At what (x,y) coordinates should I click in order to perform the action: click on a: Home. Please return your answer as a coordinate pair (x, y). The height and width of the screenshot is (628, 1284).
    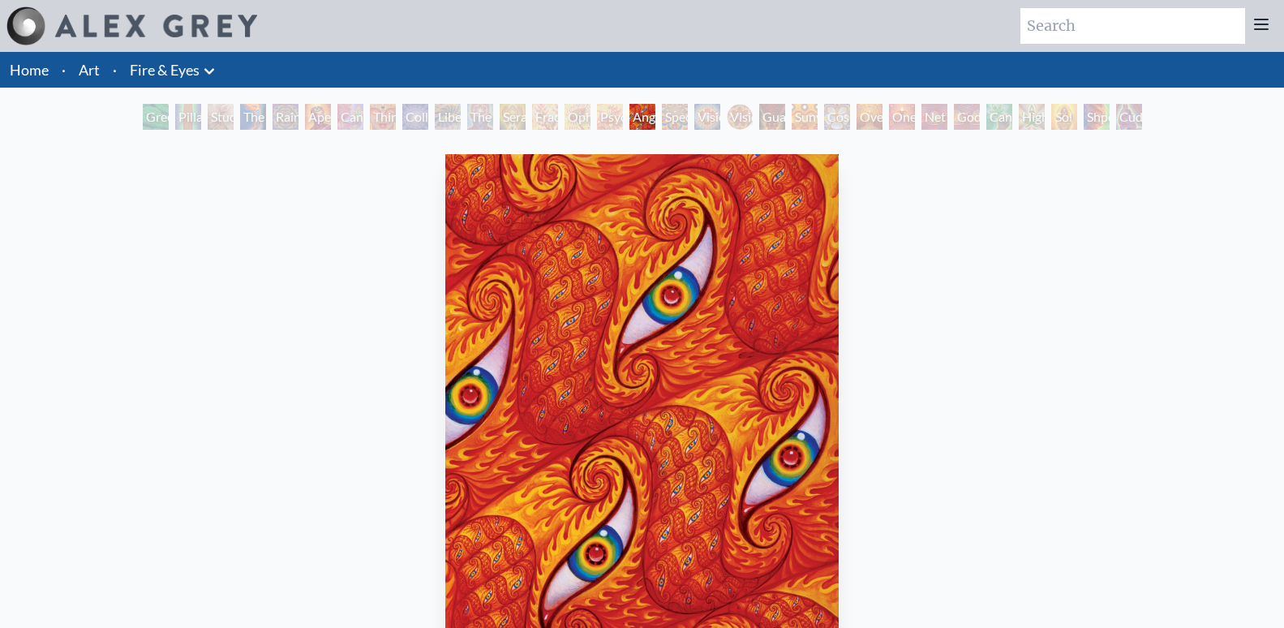
    Looking at the image, I should click on (29, 70).